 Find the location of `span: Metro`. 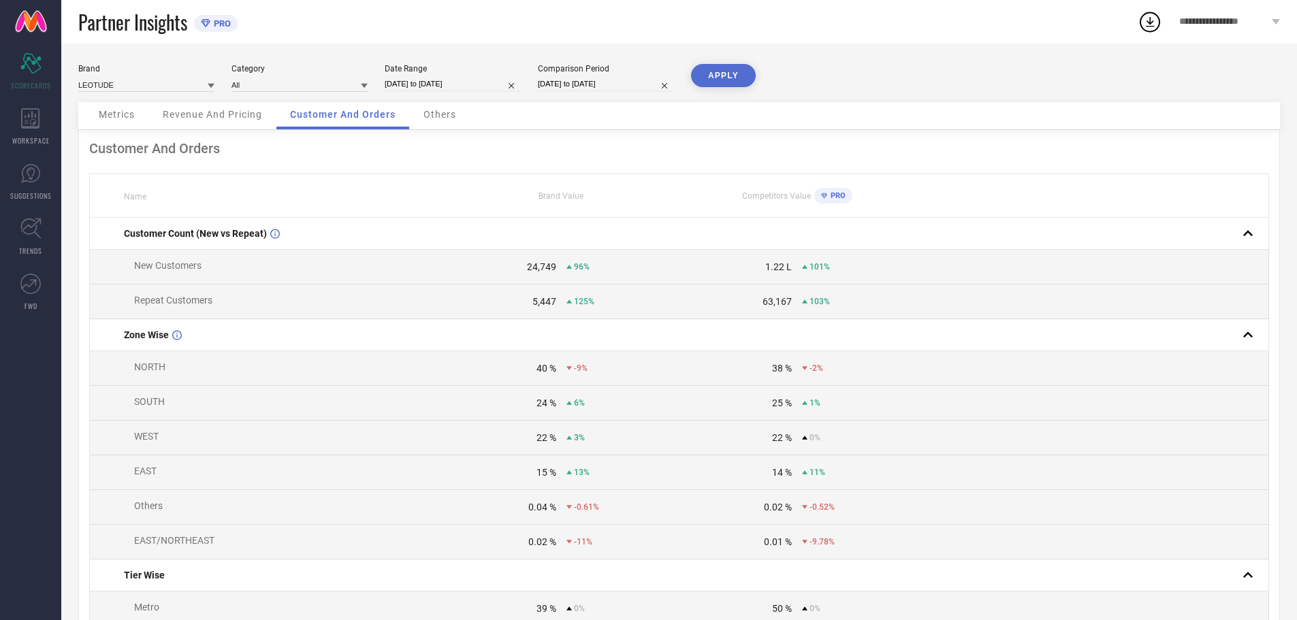

span: Metro is located at coordinates (146, 608).